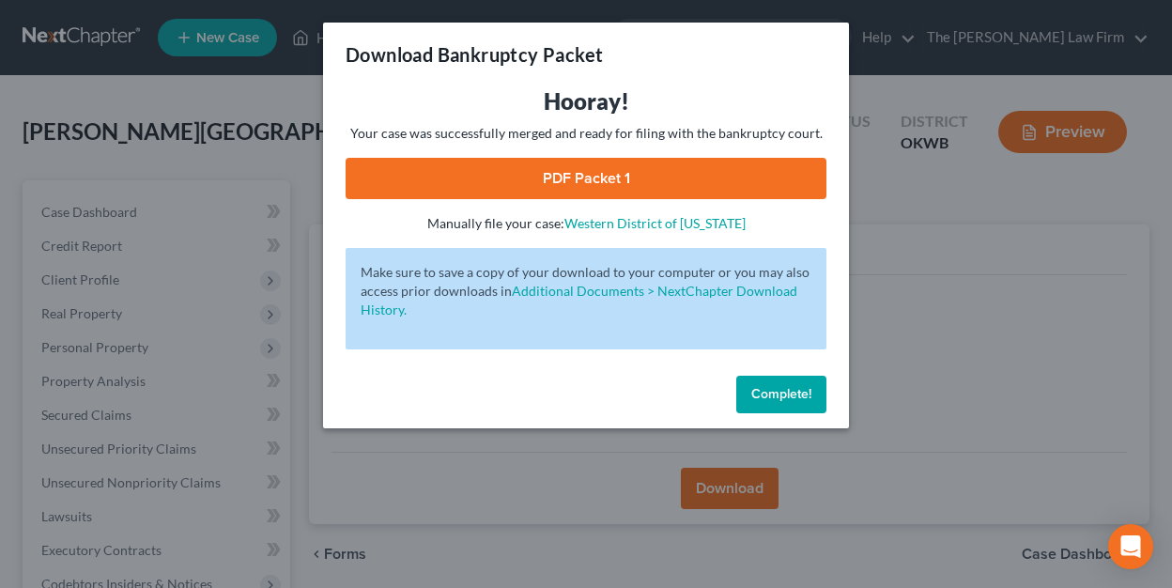  What do you see at coordinates (578, 300) in the screenshot?
I see `a: Additional Documents > NextChapter Download History.` at bounding box center [578, 300].